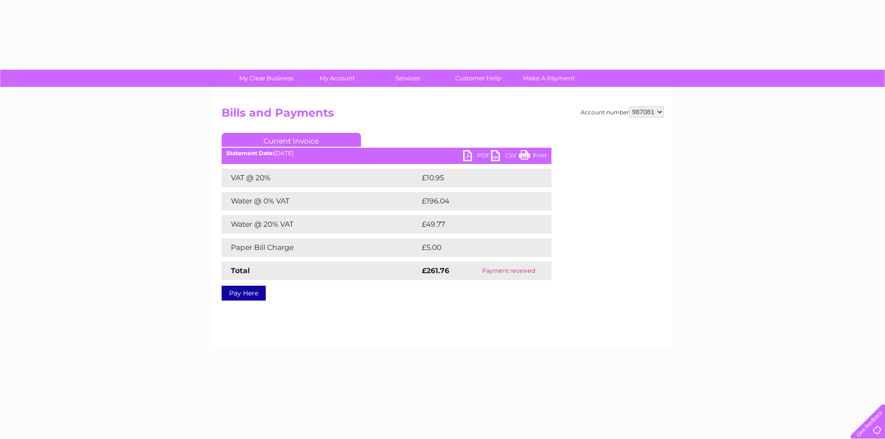 This screenshot has width=885, height=439. I want to click on a: Services, so click(408, 78).